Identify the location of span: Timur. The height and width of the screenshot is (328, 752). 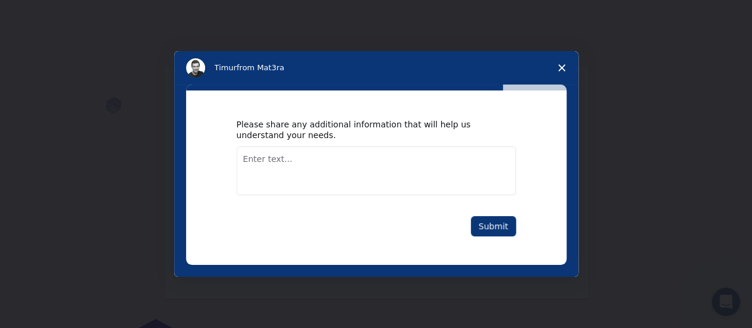
(225, 67).